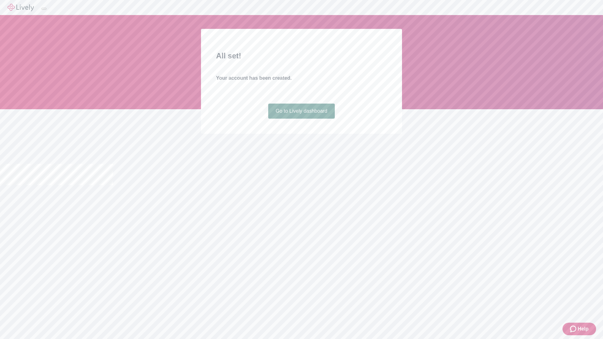 This screenshot has width=603, height=339. I want to click on button: Zendesk support iconHelp, so click(579, 329).